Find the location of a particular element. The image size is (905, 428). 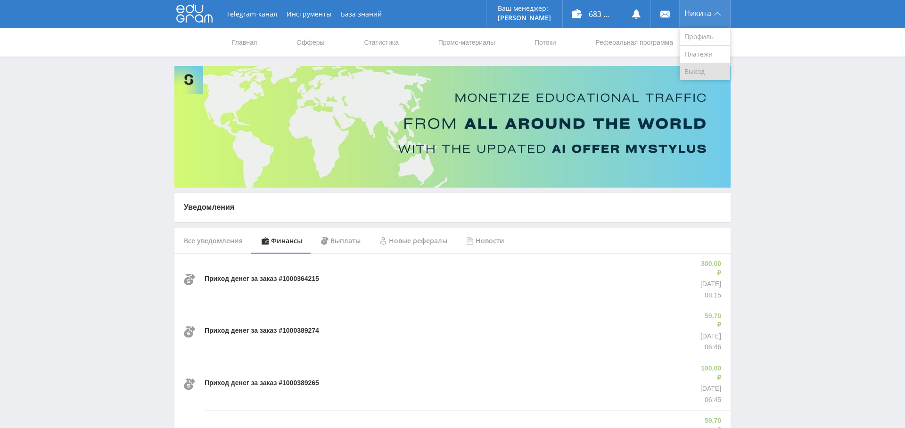

p: 08:15 is located at coordinates (709, 295).